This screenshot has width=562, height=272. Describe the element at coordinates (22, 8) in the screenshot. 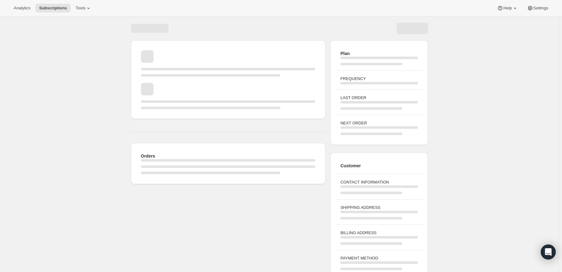

I see `button: Analytics` at that location.